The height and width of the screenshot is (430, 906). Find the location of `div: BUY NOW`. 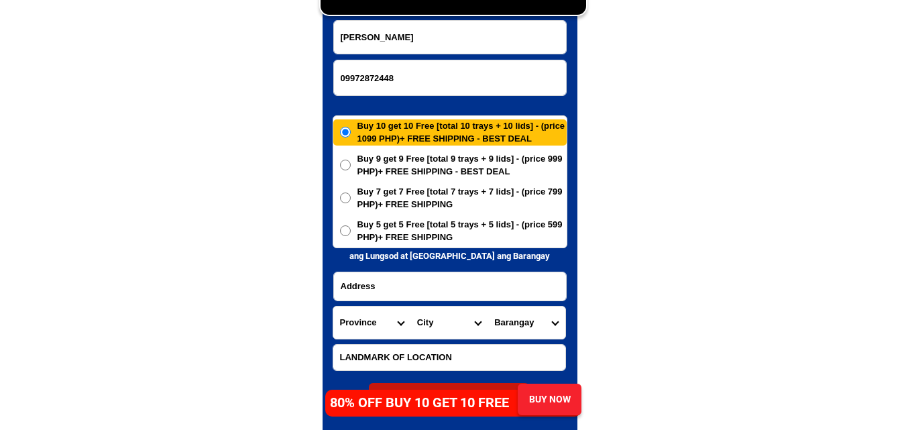

div: BUY NOW is located at coordinates (548, 399).